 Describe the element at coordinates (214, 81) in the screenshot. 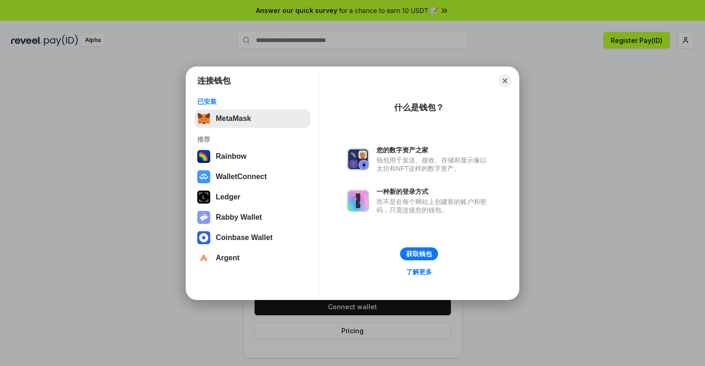

I see `h1: 连接钱包` at that location.